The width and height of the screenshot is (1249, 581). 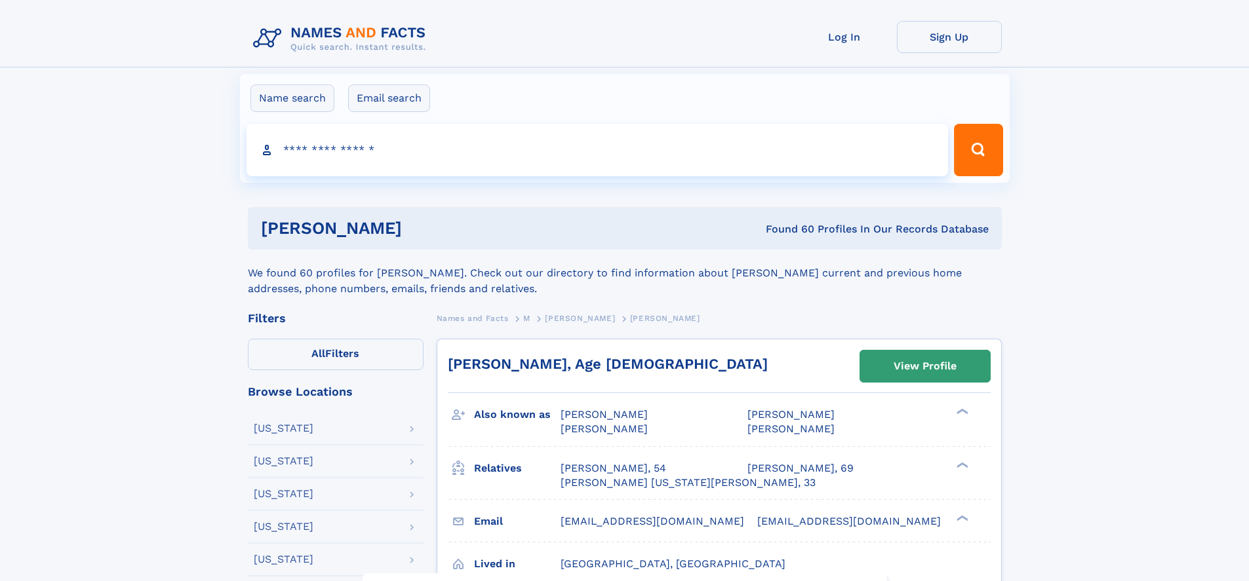 What do you see at coordinates (844, 37) in the screenshot?
I see `a: Log In` at bounding box center [844, 37].